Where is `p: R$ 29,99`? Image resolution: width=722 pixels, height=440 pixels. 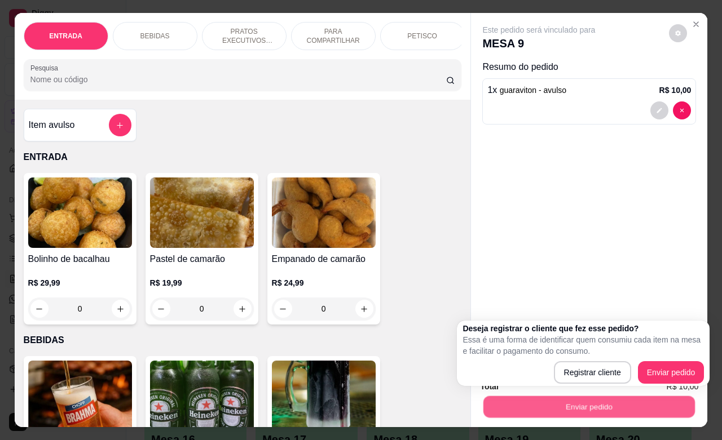
p: R$ 29,99 is located at coordinates (80, 283).